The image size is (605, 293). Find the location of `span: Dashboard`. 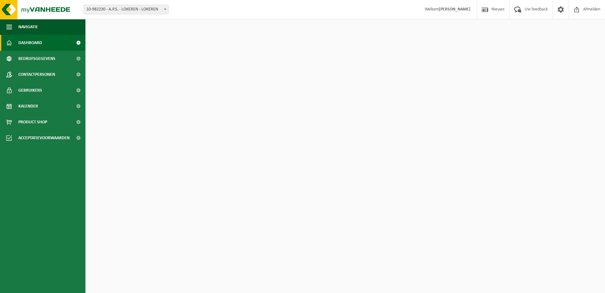

span: Dashboard is located at coordinates (30, 43).